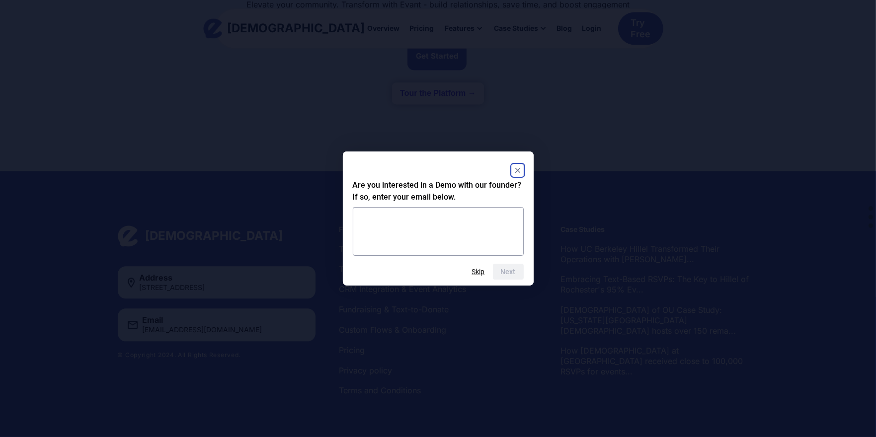 The height and width of the screenshot is (437, 876). What do you see at coordinates (479, 272) in the screenshot?
I see `button: Skip` at bounding box center [479, 272].